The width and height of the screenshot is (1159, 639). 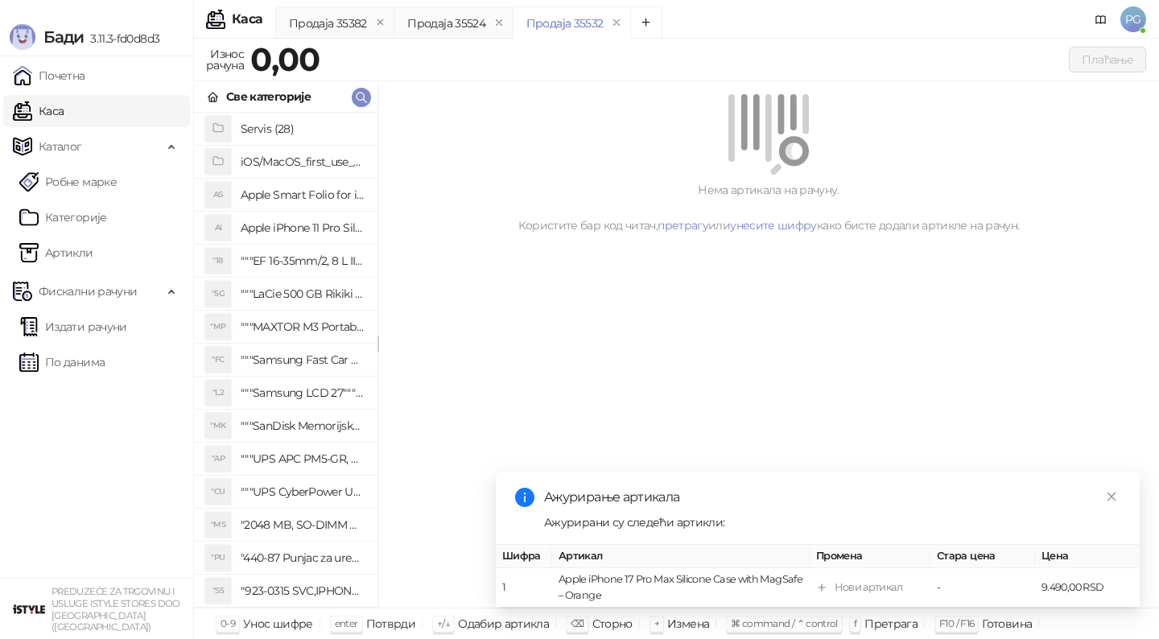 I want to click on img: Logo, so click(x=23, y=37).